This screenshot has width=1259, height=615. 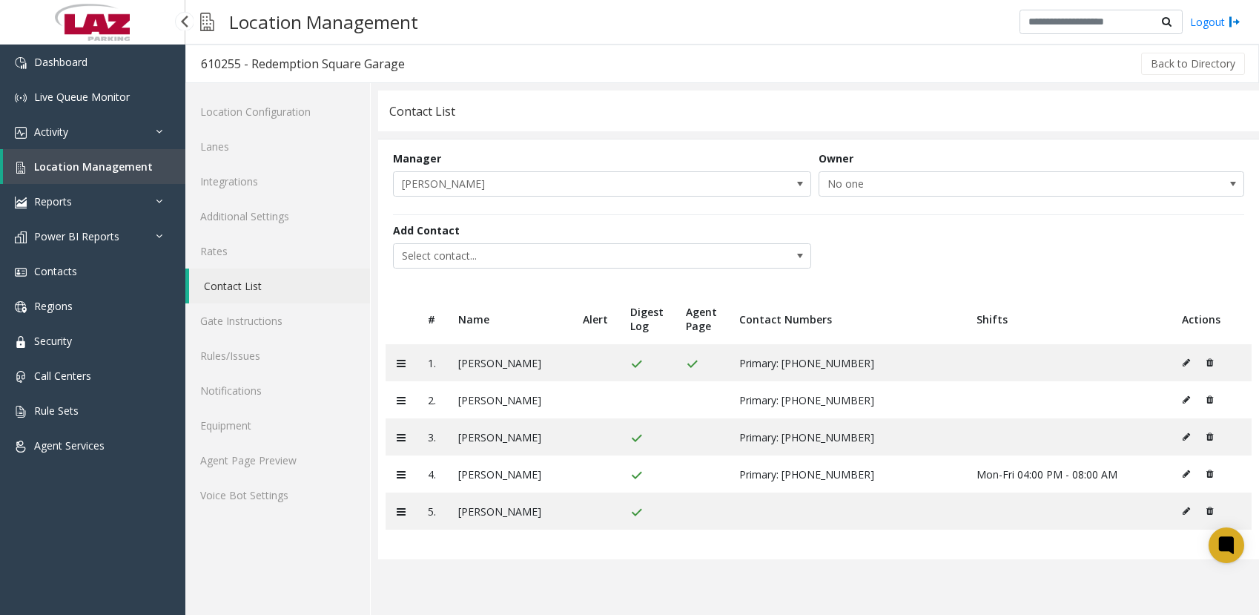 I want to click on span: No one, so click(x=989, y=184).